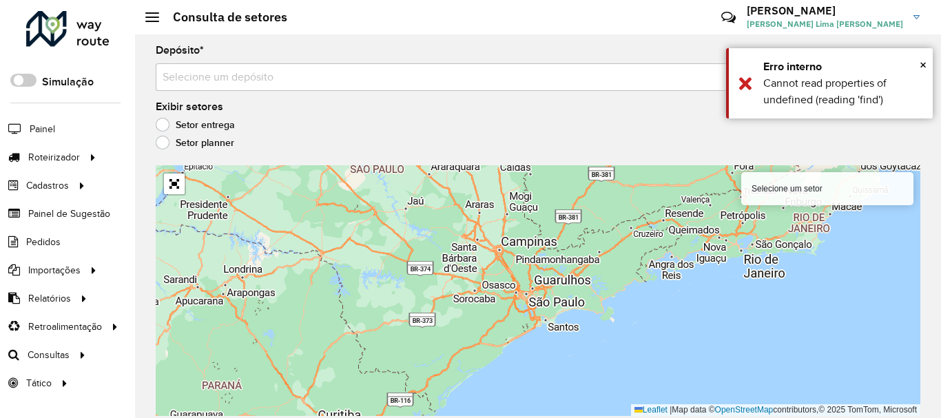 Image resolution: width=941 pixels, height=418 pixels. Describe the element at coordinates (54, 270) in the screenshot. I see `span: Importações` at that location.